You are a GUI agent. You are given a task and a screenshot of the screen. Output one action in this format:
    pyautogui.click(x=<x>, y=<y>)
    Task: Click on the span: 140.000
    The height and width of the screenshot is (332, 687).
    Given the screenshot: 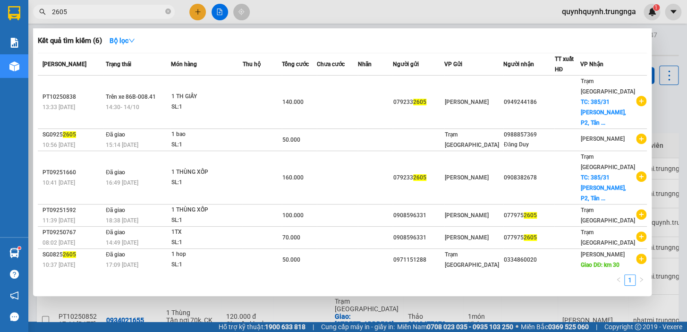 What is the action you would take?
    pyautogui.click(x=293, y=102)
    